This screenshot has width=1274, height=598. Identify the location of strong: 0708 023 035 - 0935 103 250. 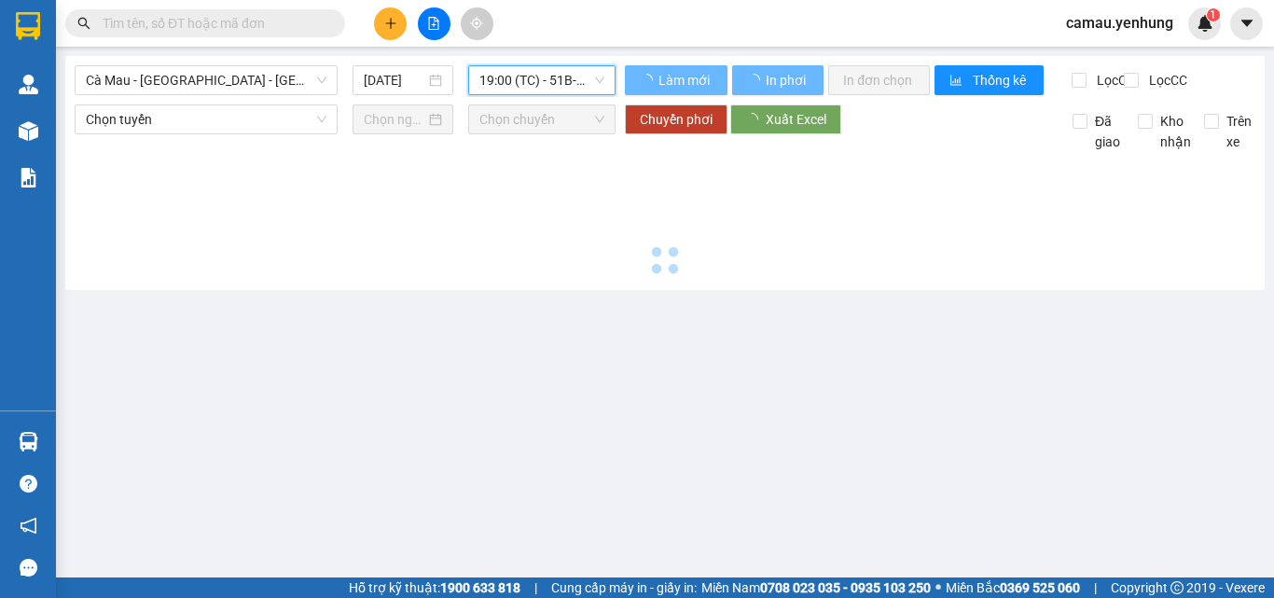
(845, 588).